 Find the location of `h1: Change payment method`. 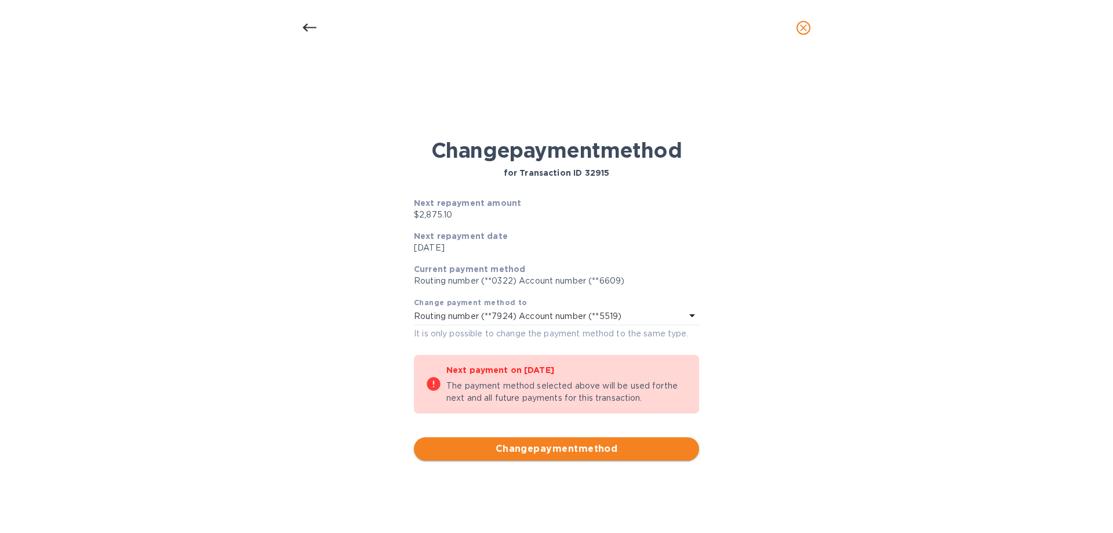

h1: Change payment method is located at coordinates (556, 150).